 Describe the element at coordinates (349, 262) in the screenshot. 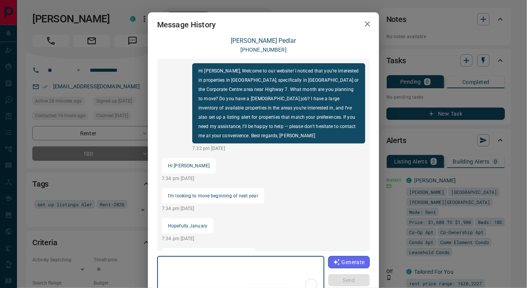

I see `button: Generate` at that location.